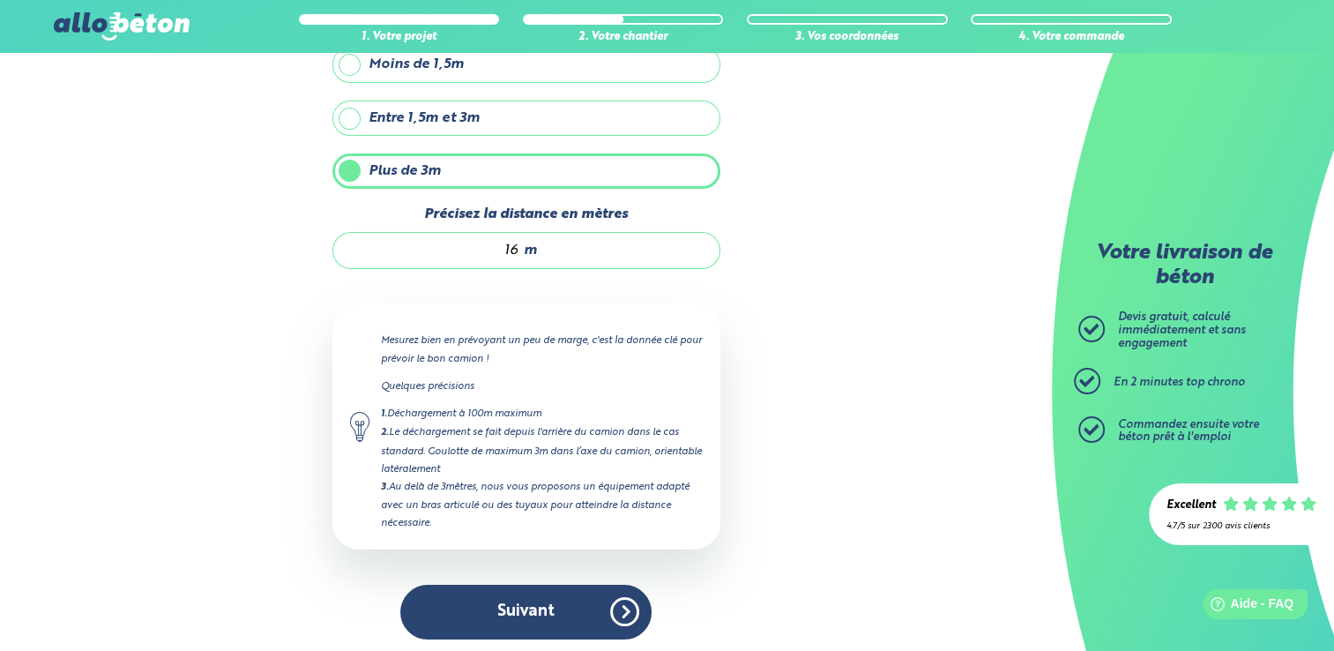  What do you see at coordinates (541, 450) in the screenshot?
I see `div: Le déchargement se fait depuis l'arrière du camion dans le cas standard. Goulotte de maximum 3m d...` at bounding box center [541, 450].